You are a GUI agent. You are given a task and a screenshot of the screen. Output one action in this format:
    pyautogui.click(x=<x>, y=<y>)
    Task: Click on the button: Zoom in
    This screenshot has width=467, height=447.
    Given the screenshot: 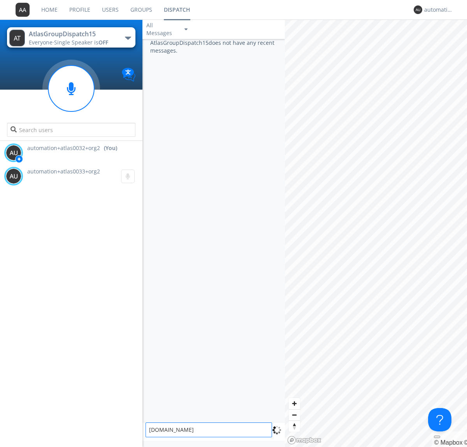 What is the action you would take?
    pyautogui.click(x=294, y=403)
    